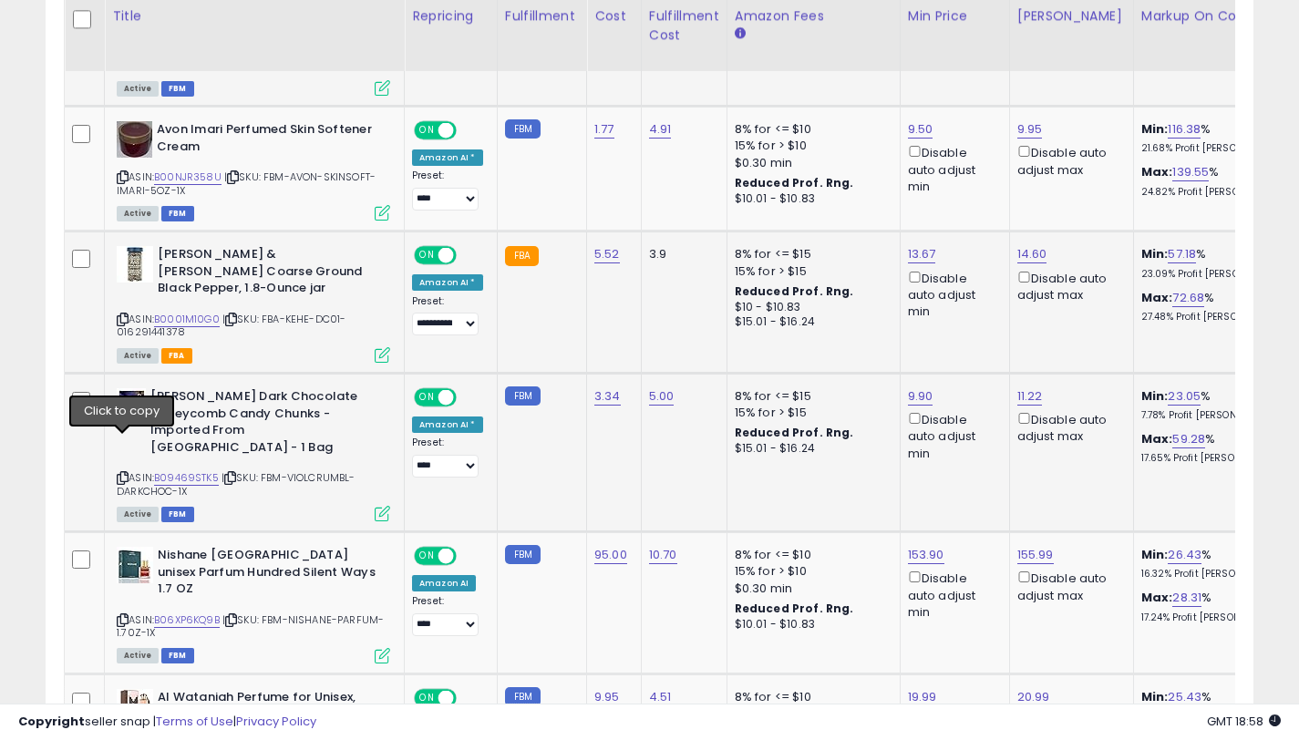 This screenshot has height=740, width=1299. Describe the element at coordinates (740, 34) in the screenshot. I see `small: Amazon Fees.` at that location.